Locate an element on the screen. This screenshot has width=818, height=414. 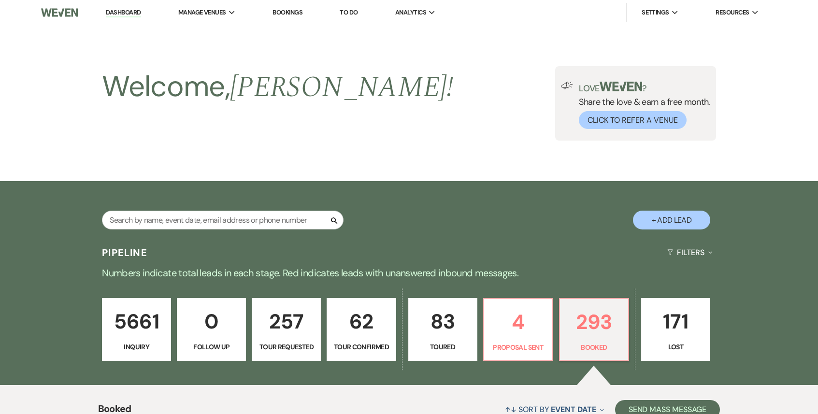
span: Manage Venues is located at coordinates (202, 13).